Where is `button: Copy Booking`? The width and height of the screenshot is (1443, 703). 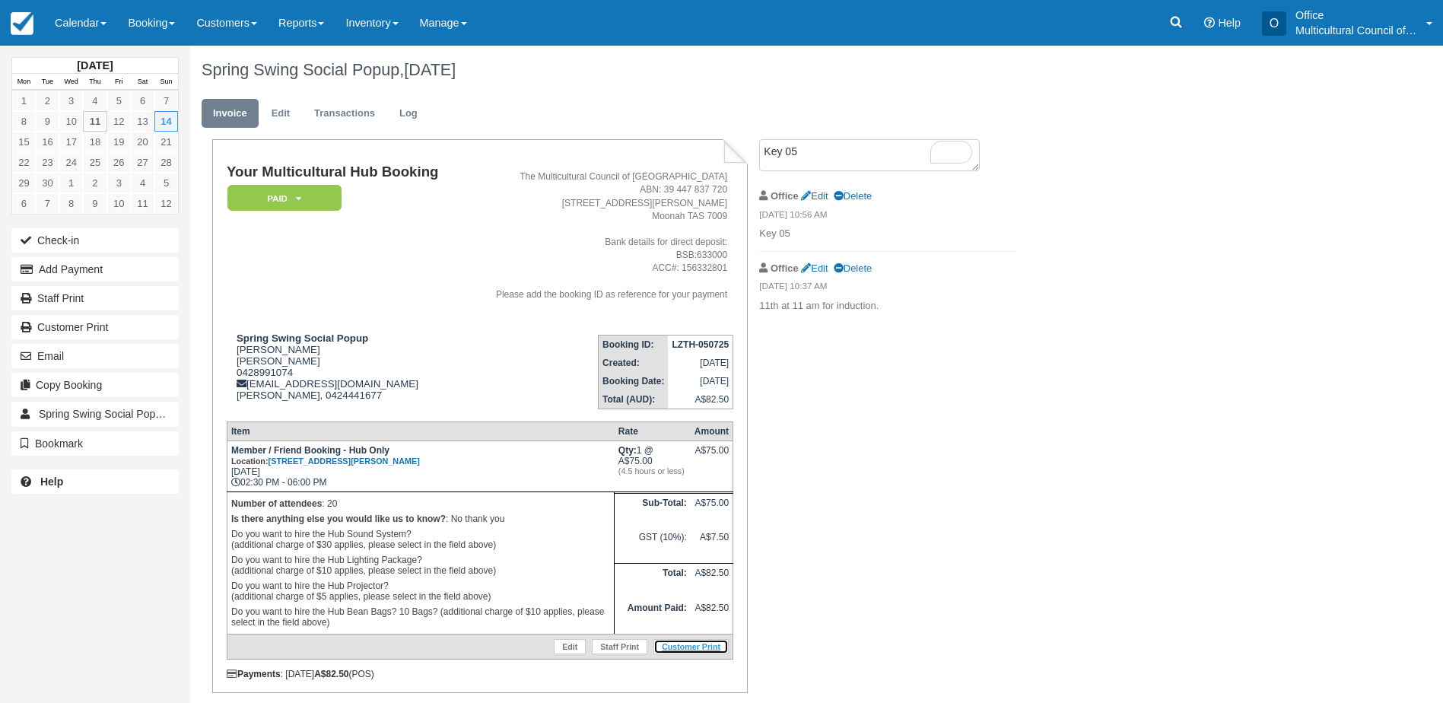 button: Copy Booking is located at coordinates (95, 385).